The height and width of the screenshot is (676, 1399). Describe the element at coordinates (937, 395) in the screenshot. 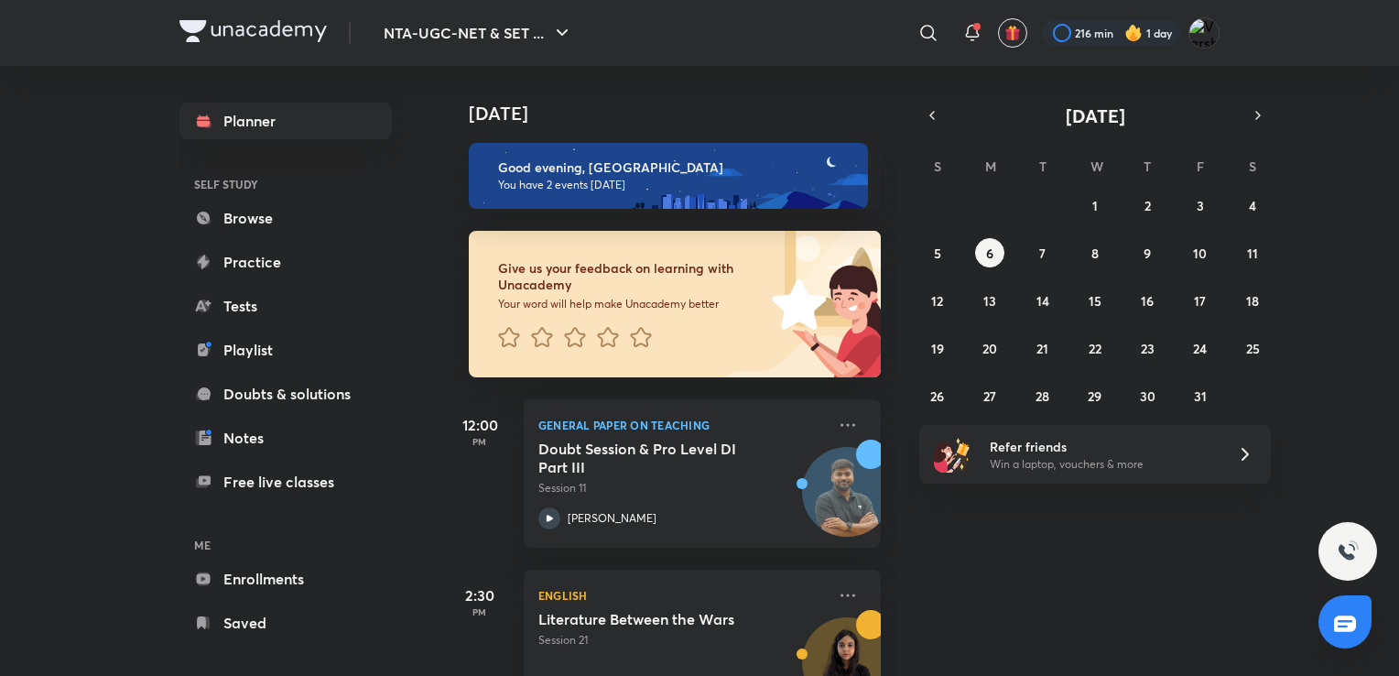

I see `button: October 26, 2025` at that location.